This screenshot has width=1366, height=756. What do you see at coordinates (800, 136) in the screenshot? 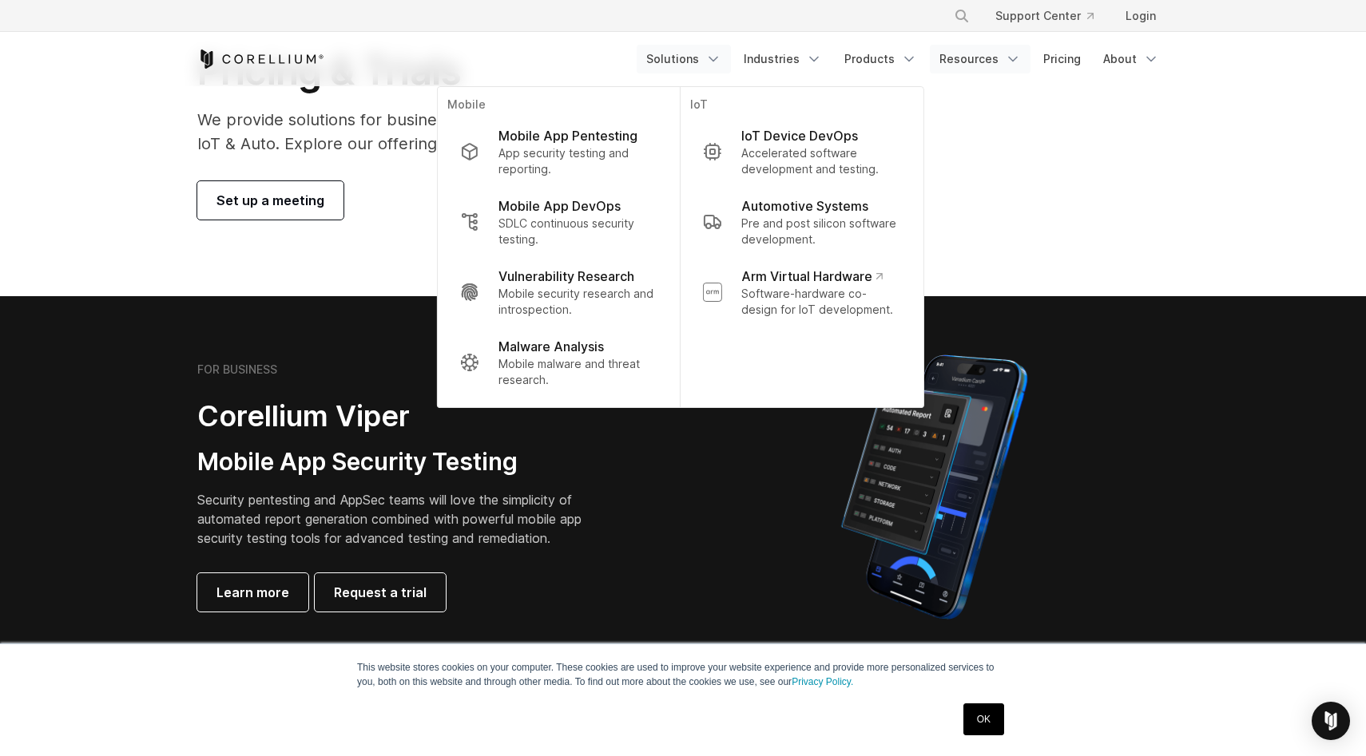
I see `p: IoT Device DevOps` at bounding box center [800, 136].